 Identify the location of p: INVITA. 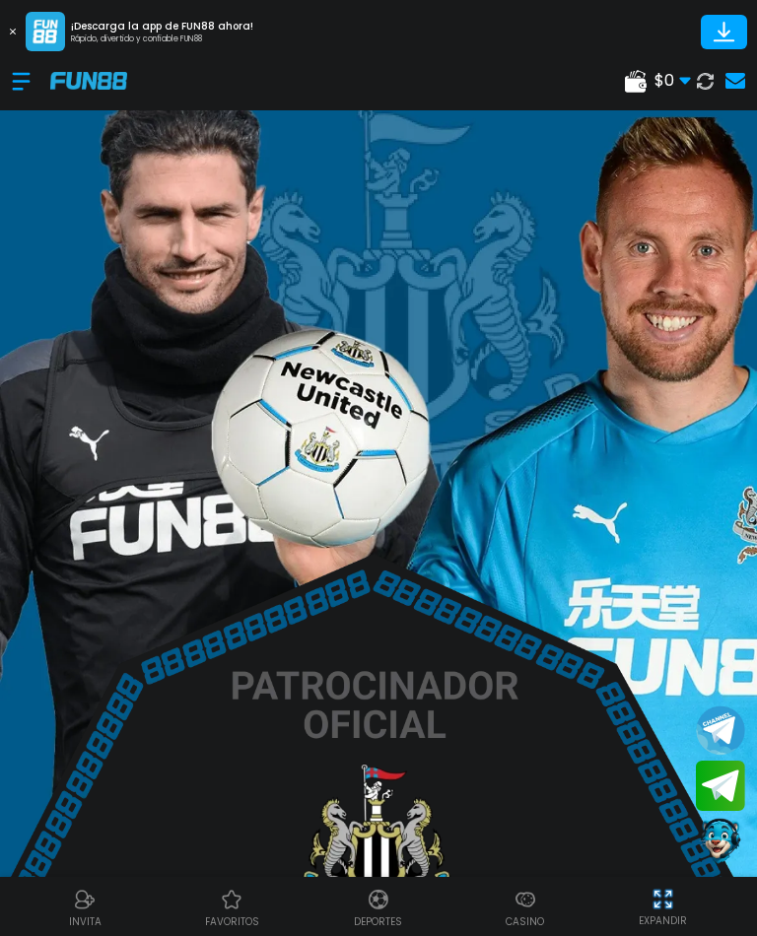
(85, 921).